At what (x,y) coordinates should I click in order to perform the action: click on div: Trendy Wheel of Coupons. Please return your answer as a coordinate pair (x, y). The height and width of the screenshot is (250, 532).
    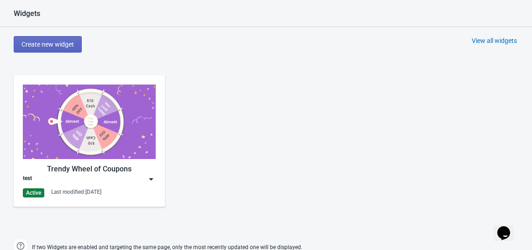
    Looking at the image, I should click on (89, 169).